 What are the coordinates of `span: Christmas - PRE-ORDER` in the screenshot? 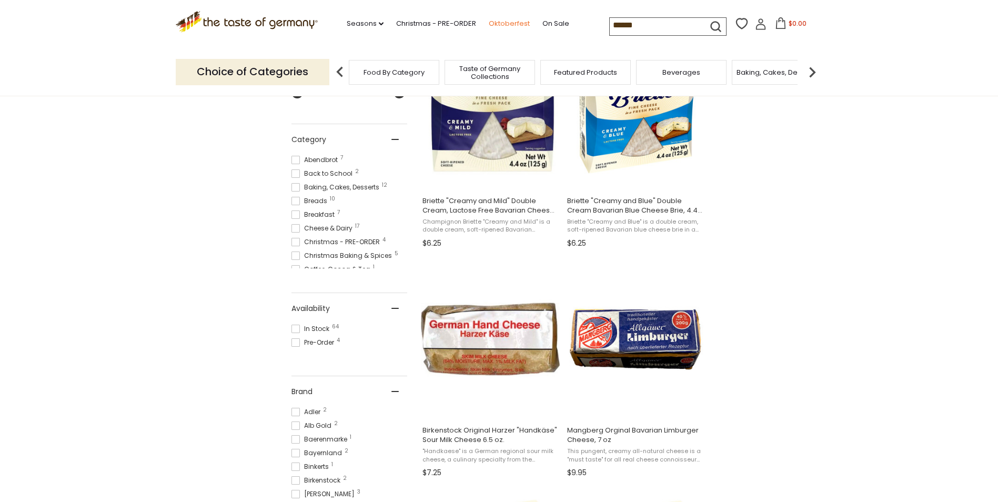 It's located at (337, 242).